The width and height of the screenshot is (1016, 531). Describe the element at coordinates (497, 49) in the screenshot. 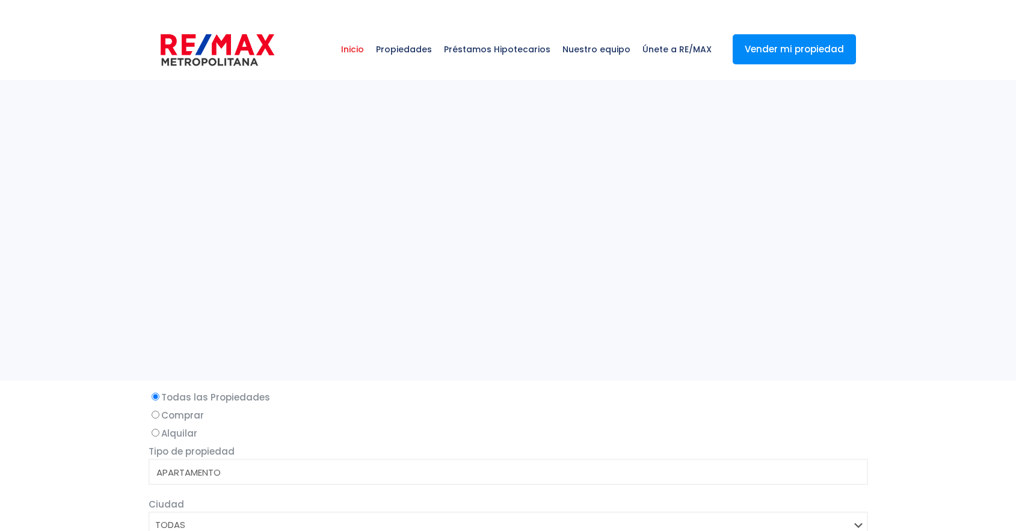

I see `a: Préstamos Hipotecarios` at that location.